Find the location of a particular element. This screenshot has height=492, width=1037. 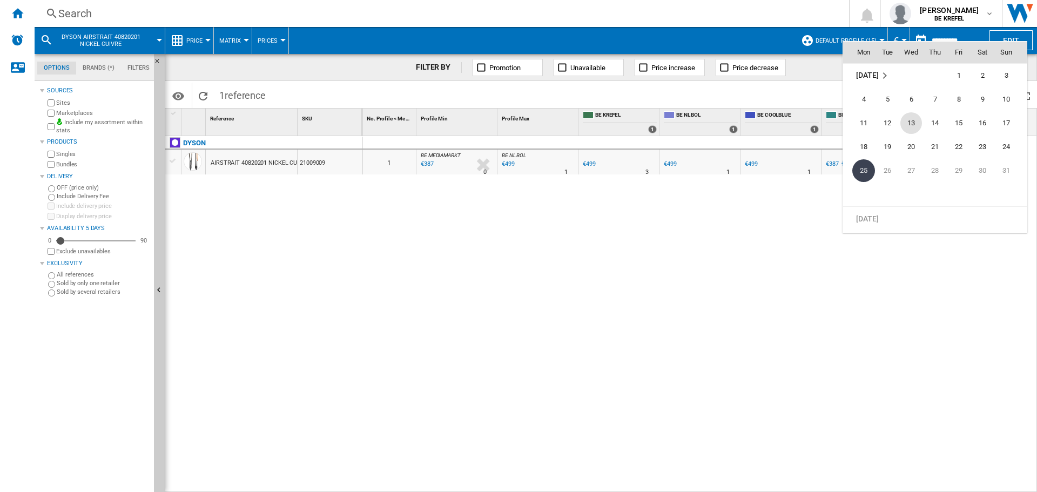

td: Monday August 18 2025 is located at coordinates (859, 147).